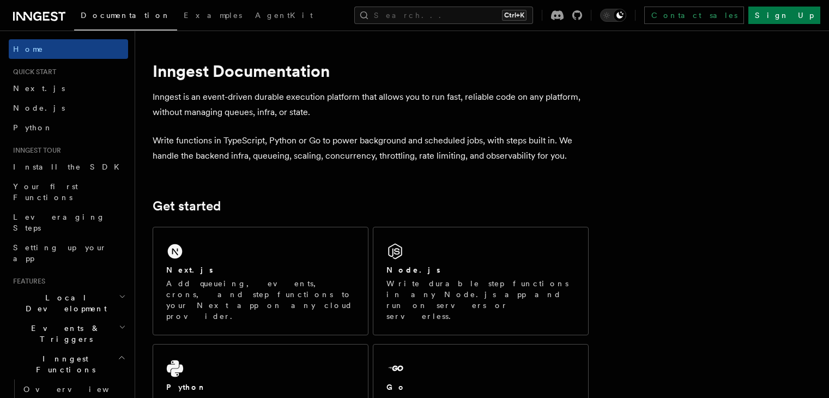 The image size is (829, 398). What do you see at coordinates (514, 15) in the screenshot?
I see `kbd: Ctrl+K` at bounding box center [514, 15].